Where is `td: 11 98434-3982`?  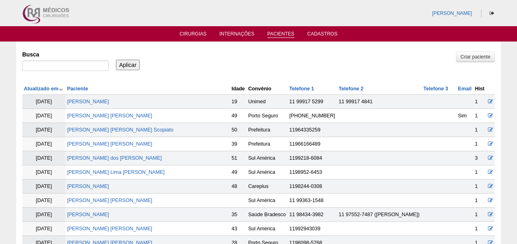 td: 11 98434-3982 is located at coordinates (312, 215).